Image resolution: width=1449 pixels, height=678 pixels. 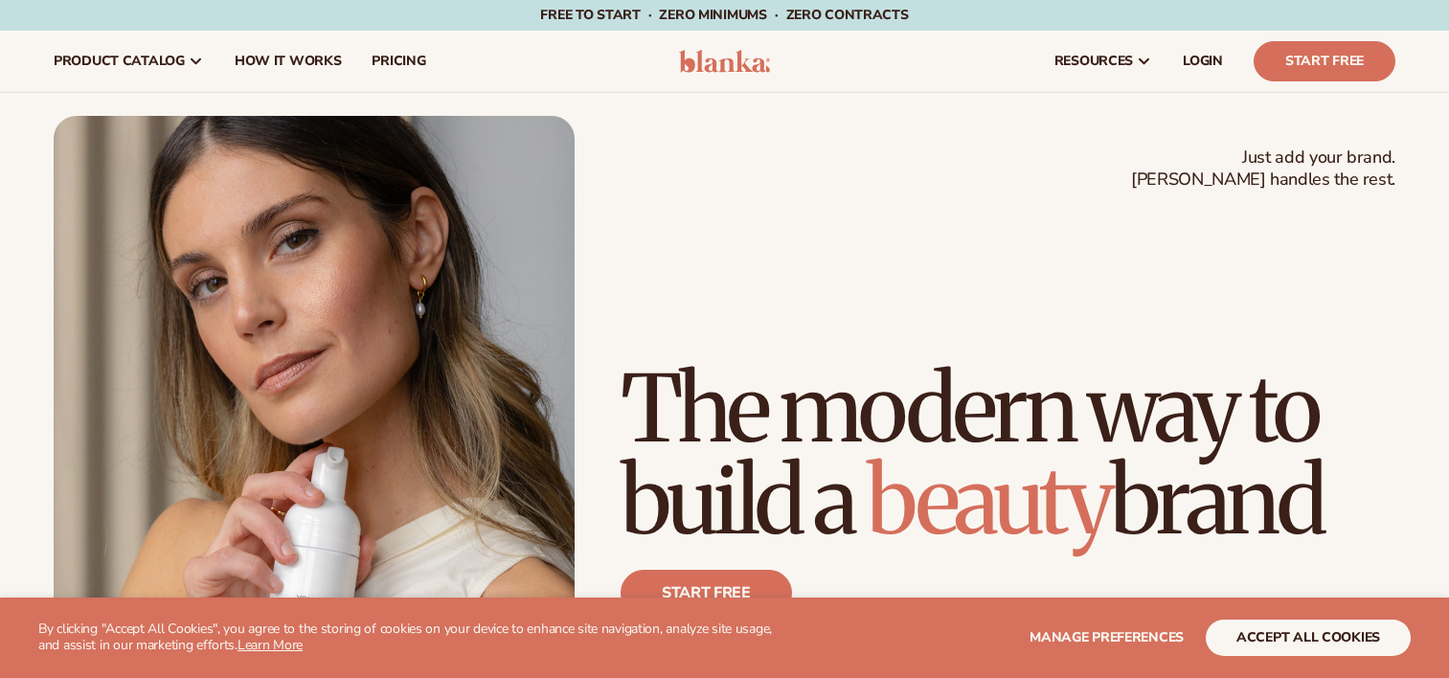 What do you see at coordinates (128, 61) in the screenshot?
I see `a: product catalog` at bounding box center [128, 61].